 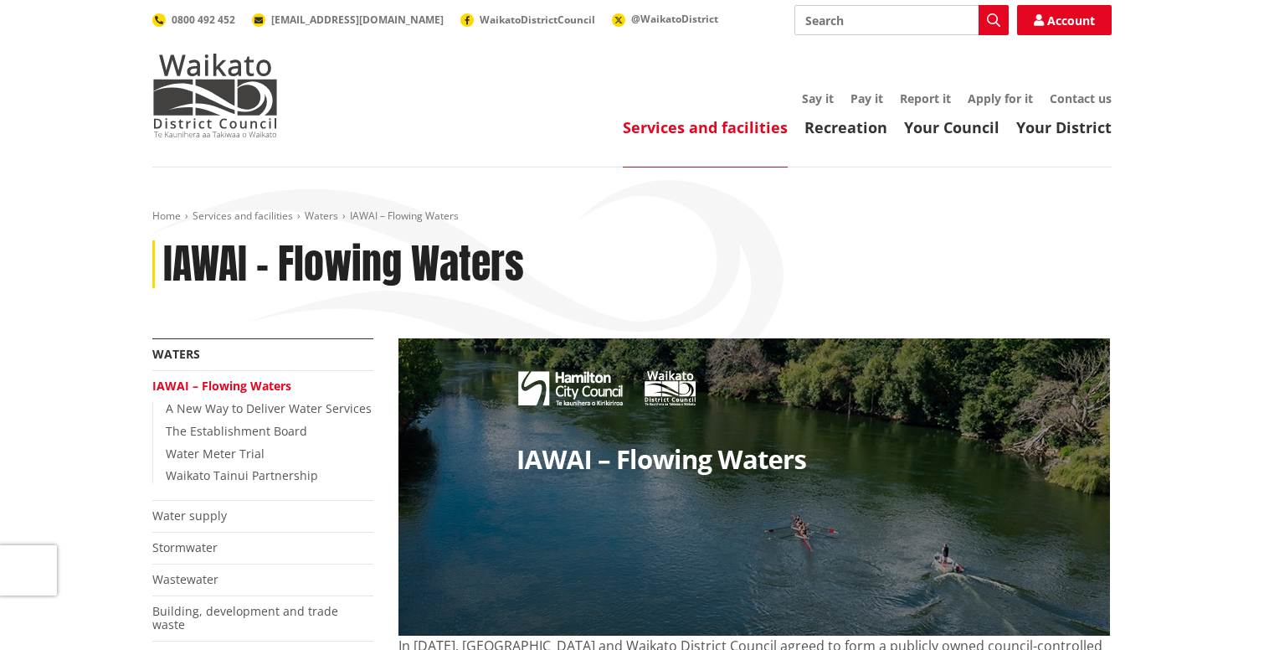 I want to click on span: 0800 492 452, so click(x=203, y=19).